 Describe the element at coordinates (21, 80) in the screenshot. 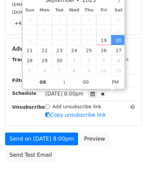

I see `strong: Filters` at that location.